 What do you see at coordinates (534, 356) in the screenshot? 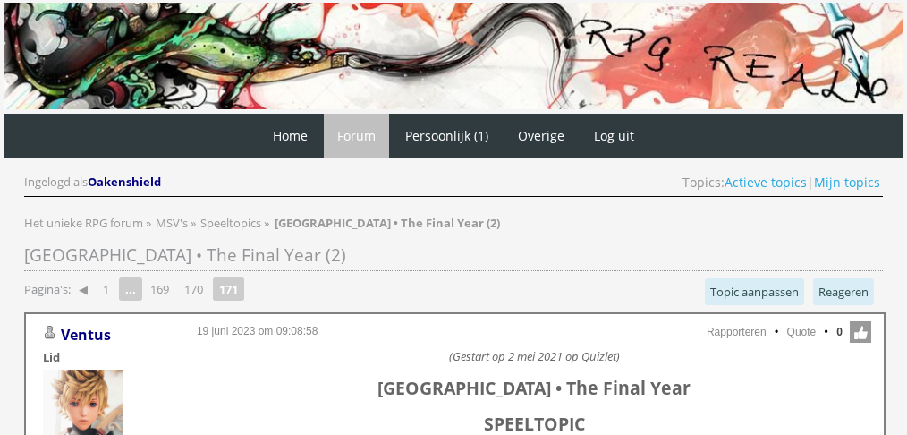
I see `i: (Gestart op 2 mei 2021 op Quizlet)` at bounding box center [534, 356].